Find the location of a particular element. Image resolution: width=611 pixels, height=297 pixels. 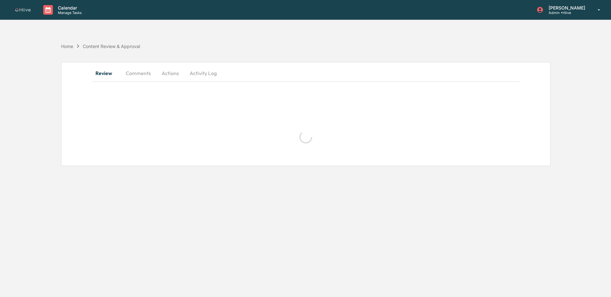

p: Admin • Hiive is located at coordinates (565, 13).